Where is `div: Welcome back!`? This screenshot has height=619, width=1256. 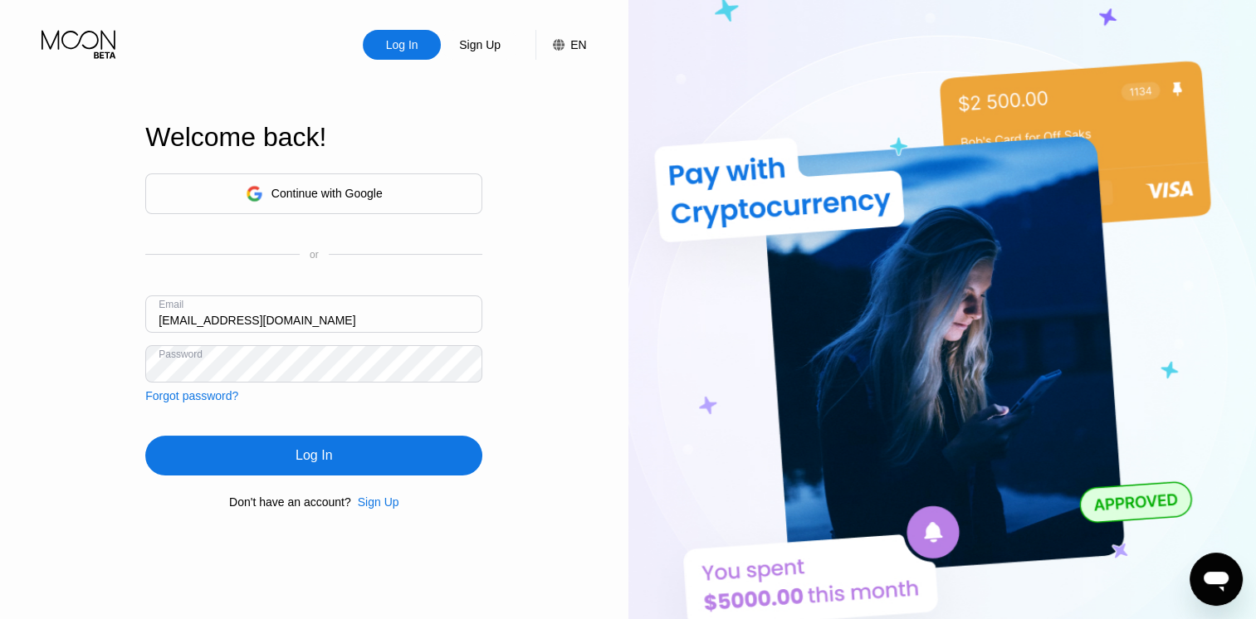 div: Welcome back! is located at coordinates (314, 137).